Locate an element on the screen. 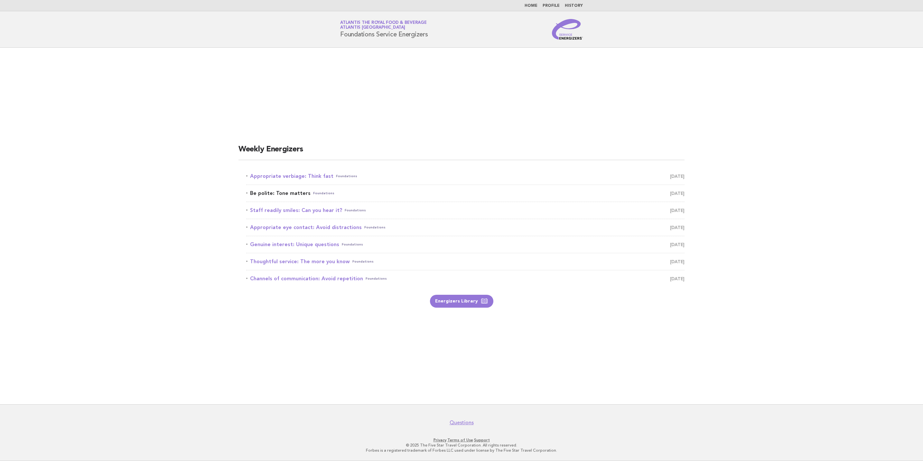 This screenshot has width=923, height=461. img: Service Energizers is located at coordinates (567, 29).